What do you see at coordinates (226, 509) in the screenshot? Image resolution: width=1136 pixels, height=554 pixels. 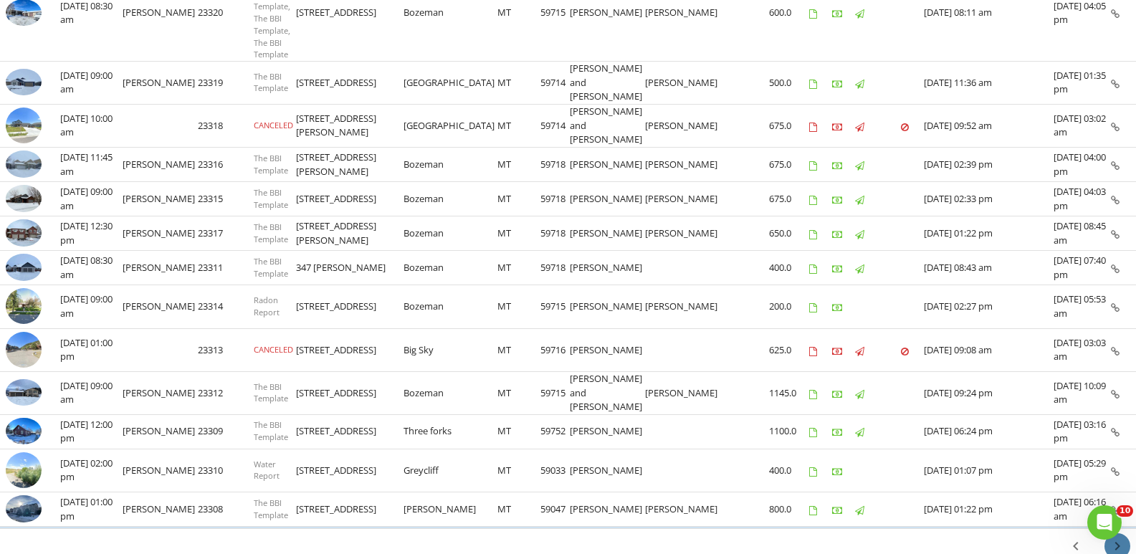 I see `td: 23308` at bounding box center [226, 509].